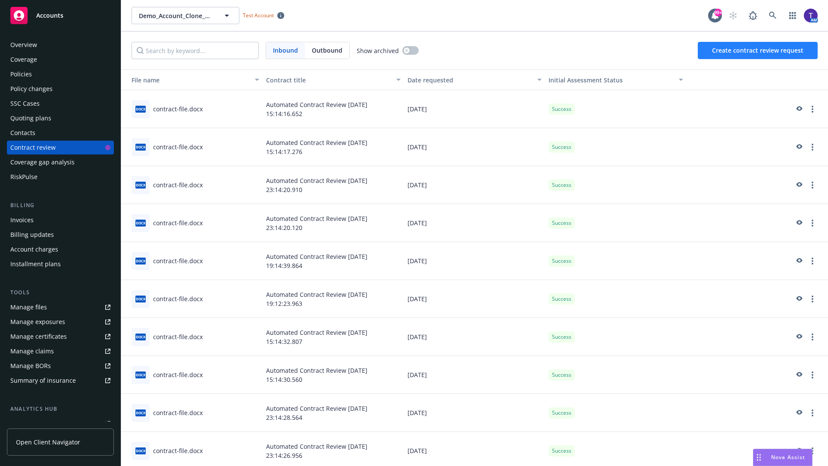 The image size is (828, 466). What do you see at coordinates (24, 60) in the screenshot?
I see `div: Coverage` at bounding box center [24, 60].